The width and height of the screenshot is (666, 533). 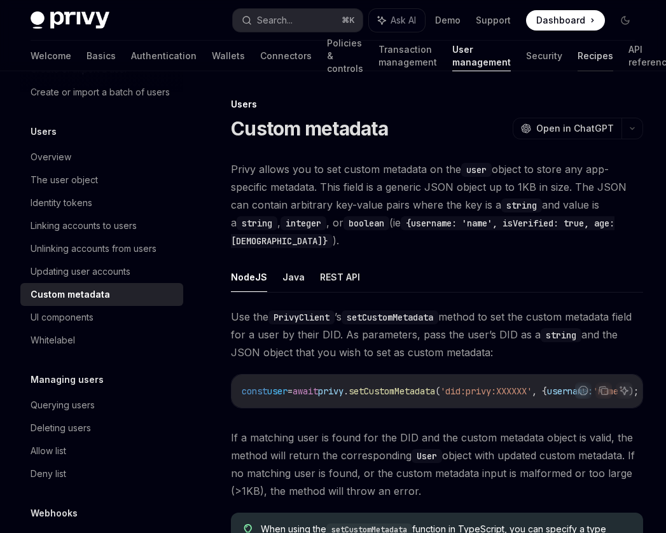 I want to click on code: PrivyClient, so click(x=301, y=317).